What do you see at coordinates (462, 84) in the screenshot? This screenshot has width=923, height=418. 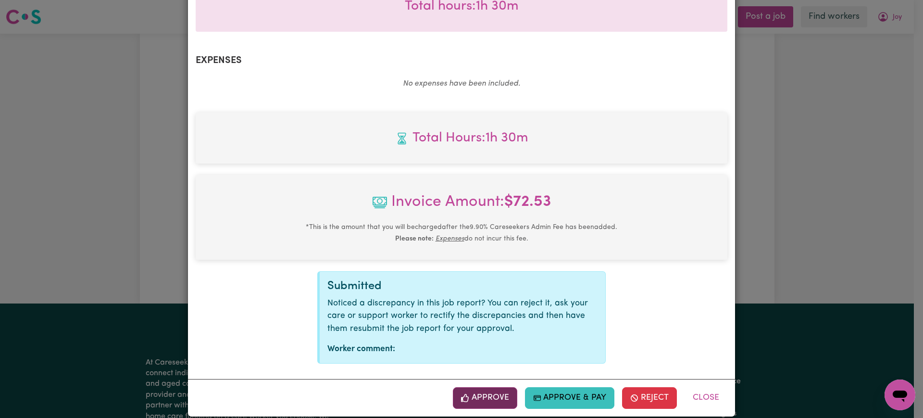 I see `em: No expenses have been included.` at bounding box center [462, 84].